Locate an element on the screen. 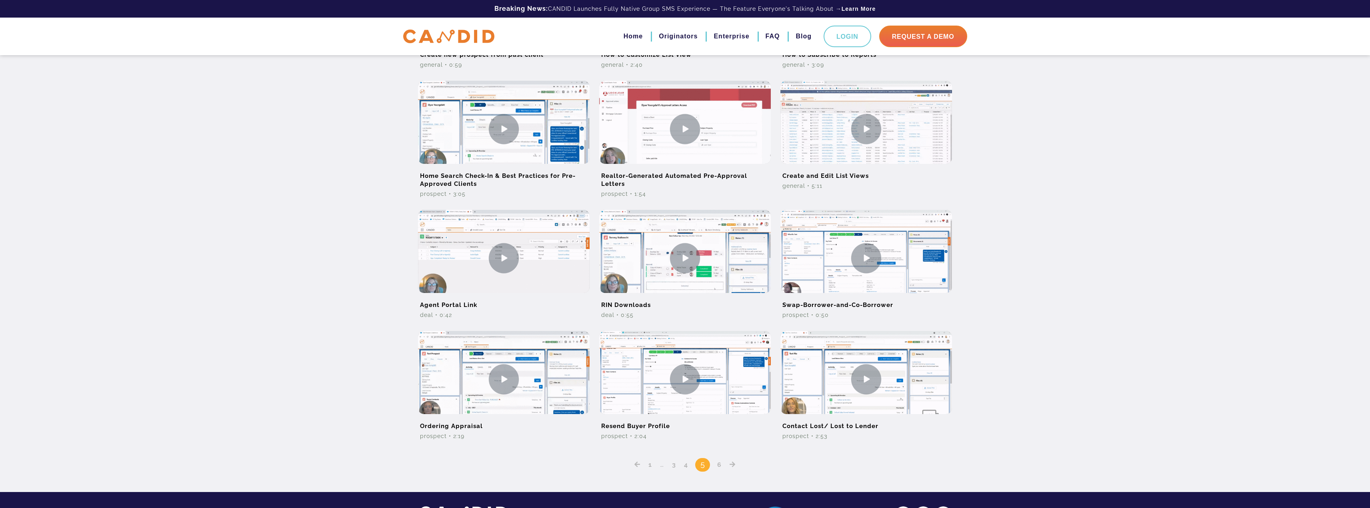 This screenshot has height=508, width=1370. a: Blog is located at coordinates (803, 36).